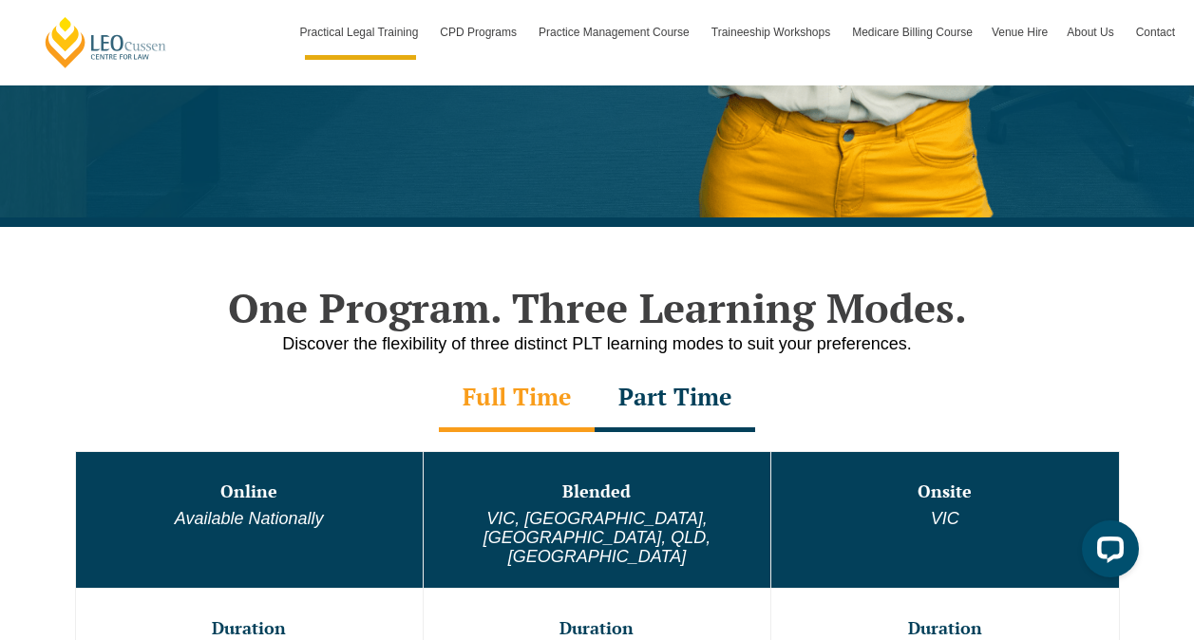  Describe the element at coordinates (944, 492) in the screenshot. I see `h3: Onsite` at that location.